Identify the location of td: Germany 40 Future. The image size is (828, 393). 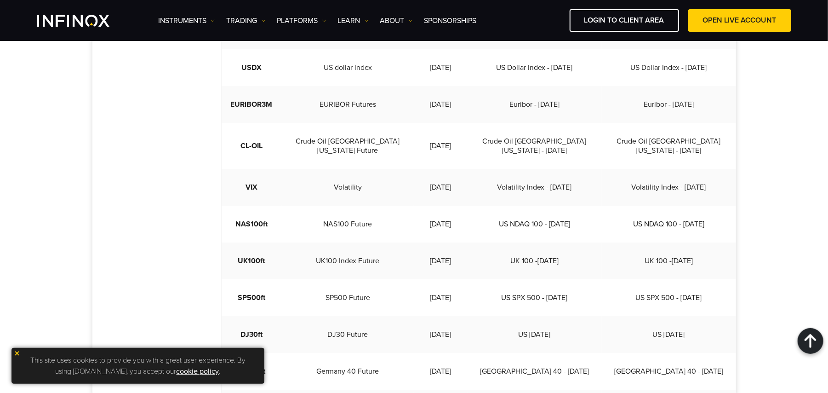
(348, 371).